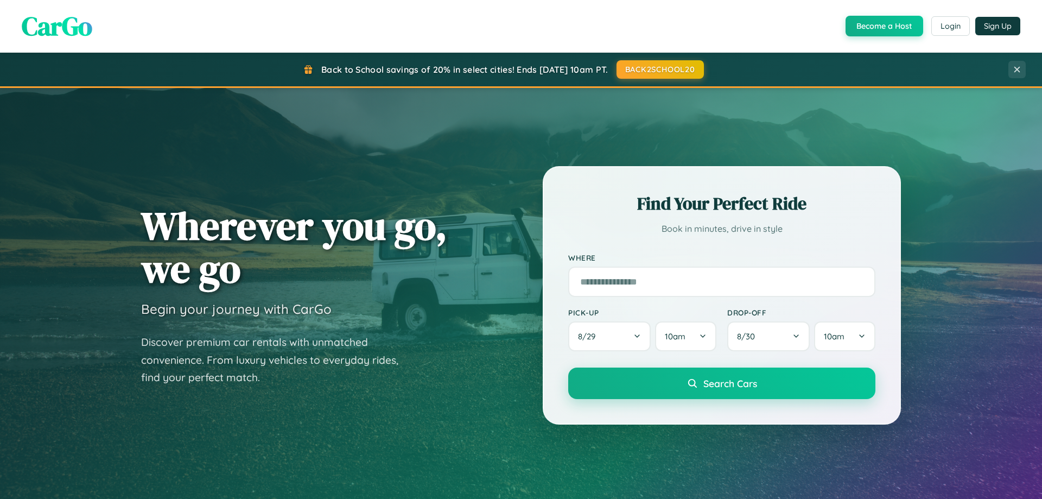  What do you see at coordinates (997, 26) in the screenshot?
I see `button: Sign Up` at bounding box center [997, 26].